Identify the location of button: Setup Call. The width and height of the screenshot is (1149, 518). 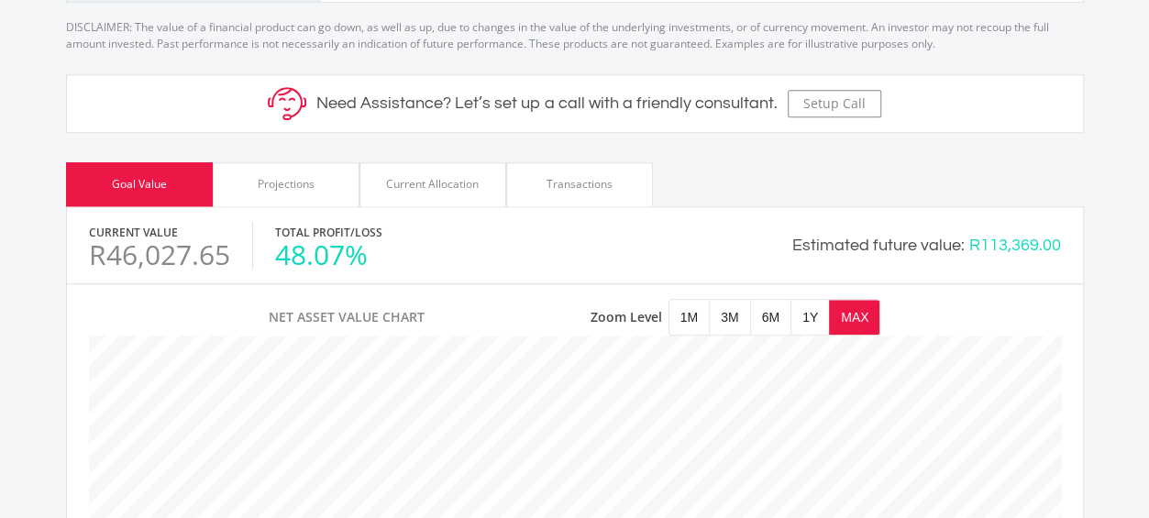
(834, 104).